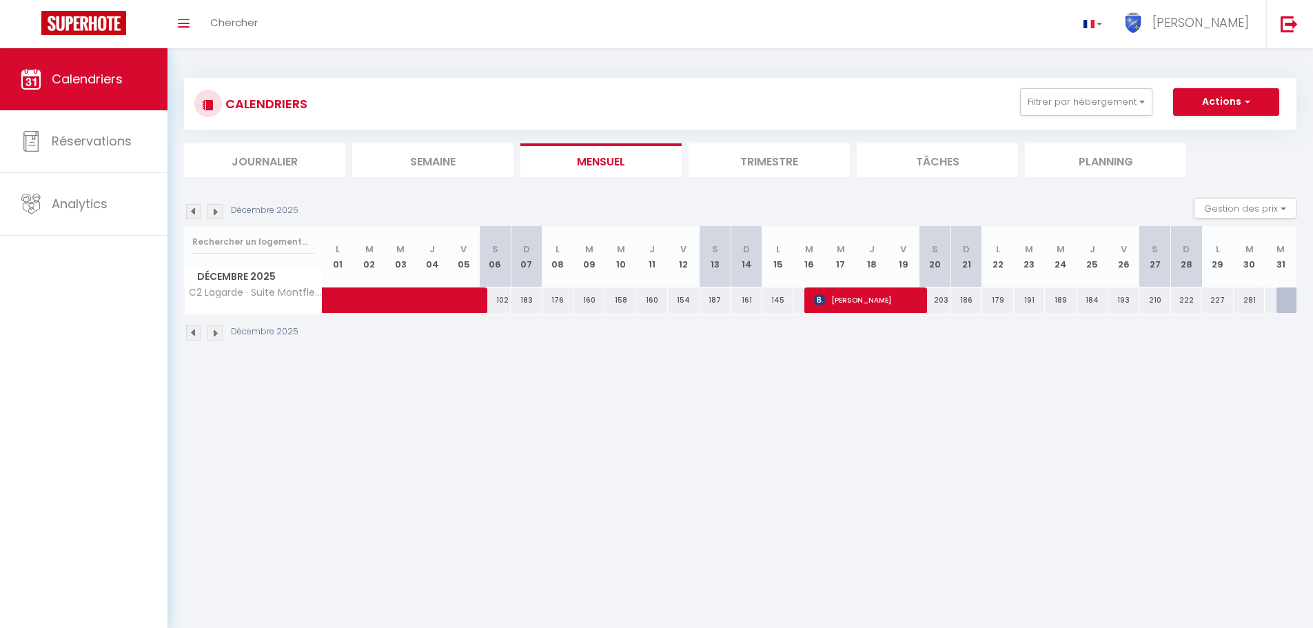  What do you see at coordinates (1245, 208) in the screenshot?
I see `button: Gestion des prix` at bounding box center [1245, 208].